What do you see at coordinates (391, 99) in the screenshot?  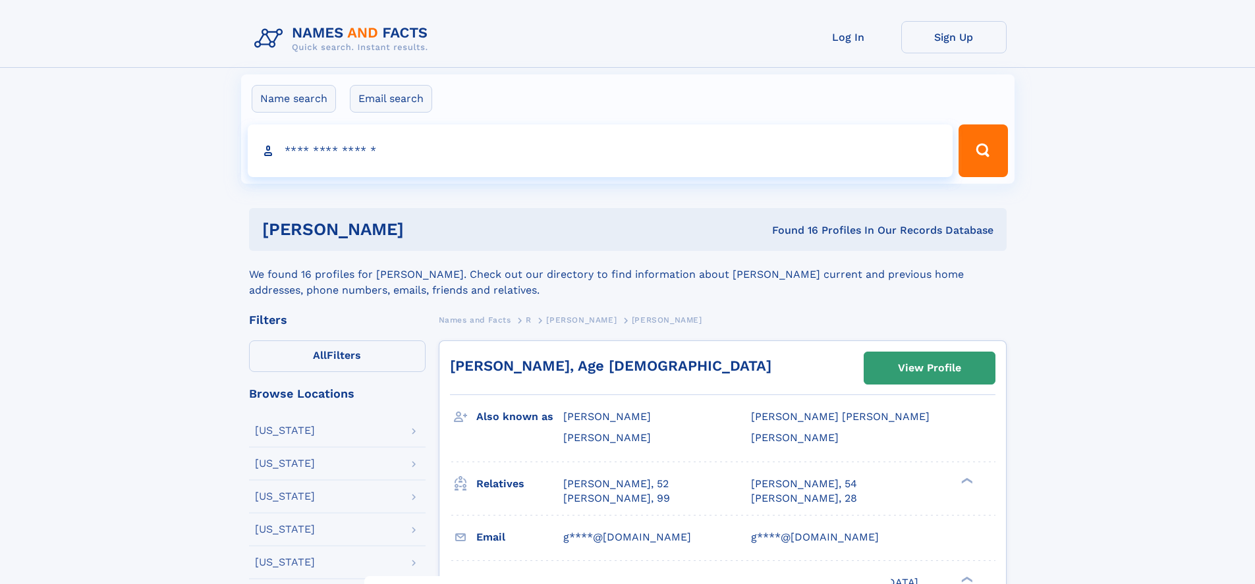 I see `label: Email search` at bounding box center [391, 99].